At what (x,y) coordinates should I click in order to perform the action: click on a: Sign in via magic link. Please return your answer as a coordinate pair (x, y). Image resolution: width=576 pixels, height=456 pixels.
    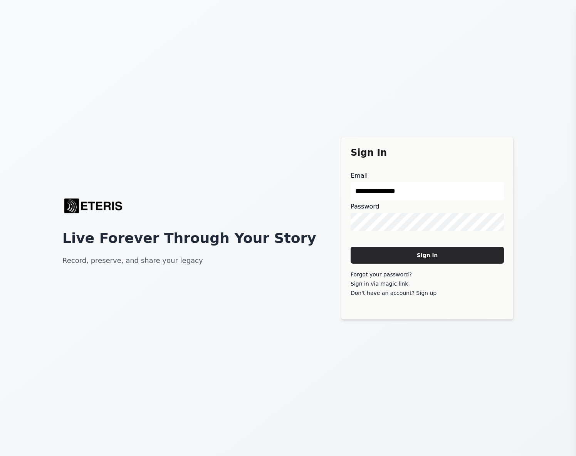
    Looking at the image, I should click on (379, 284).